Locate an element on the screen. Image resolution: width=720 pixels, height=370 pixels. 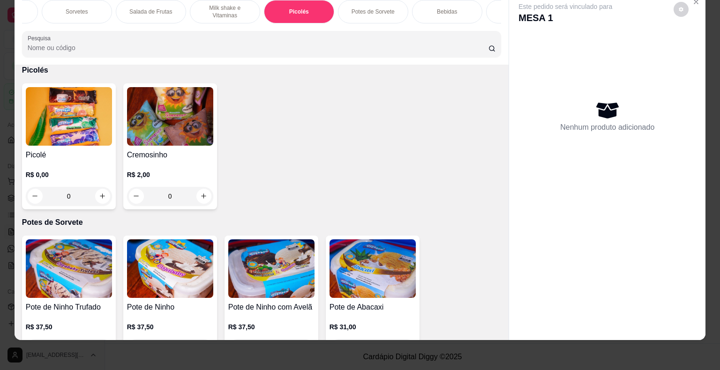
p: Sorvetes is located at coordinates (76, 12).